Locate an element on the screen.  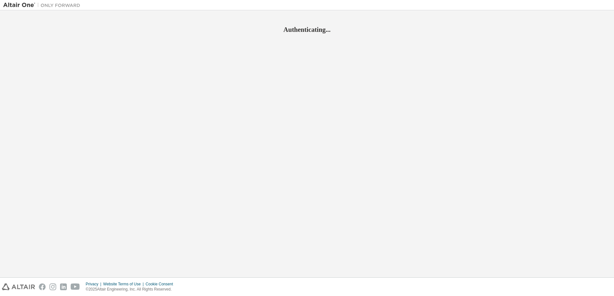
img: youtube.svg is located at coordinates (75, 286).